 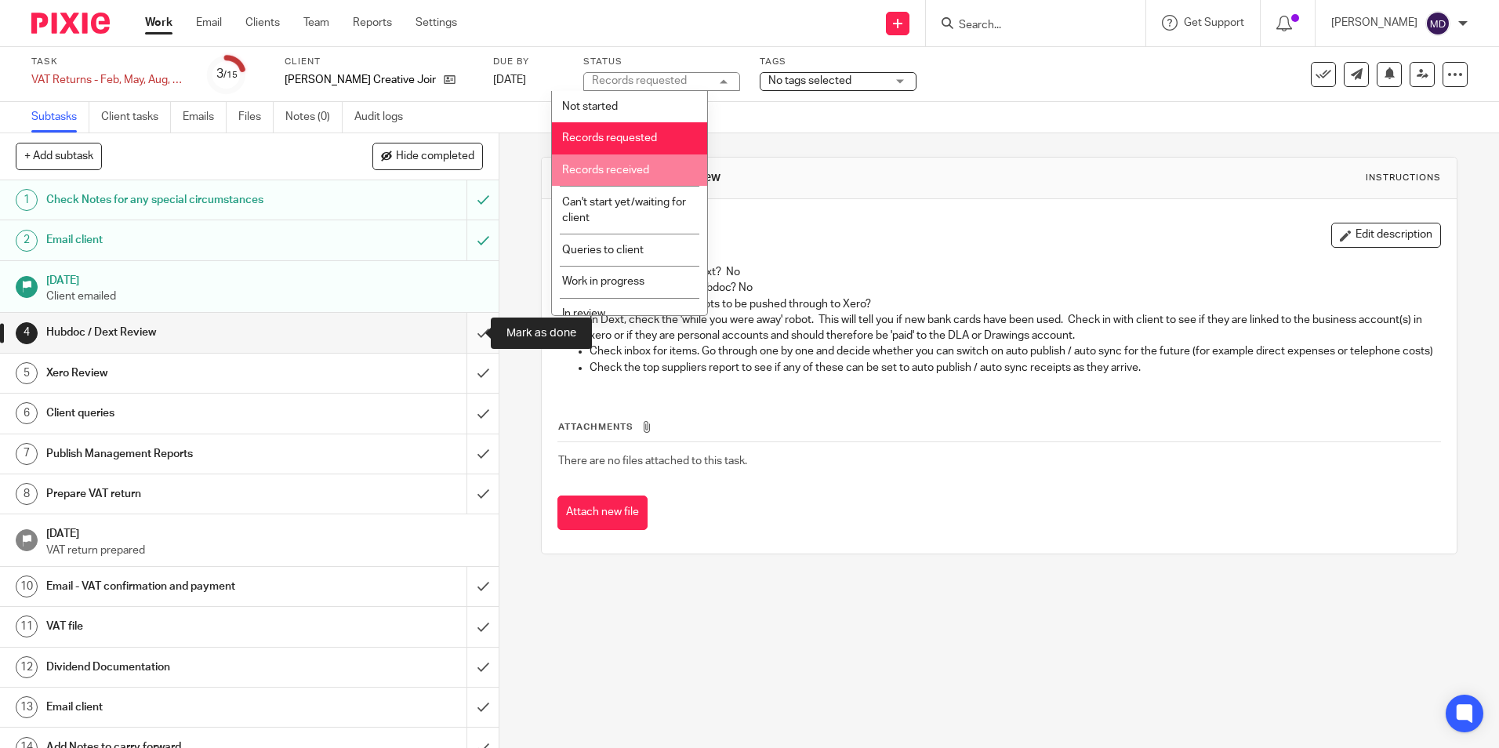 What do you see at coordinates (838, 62) in the screenshot?
I see `label: Tags` at bounding box center [838, 62].